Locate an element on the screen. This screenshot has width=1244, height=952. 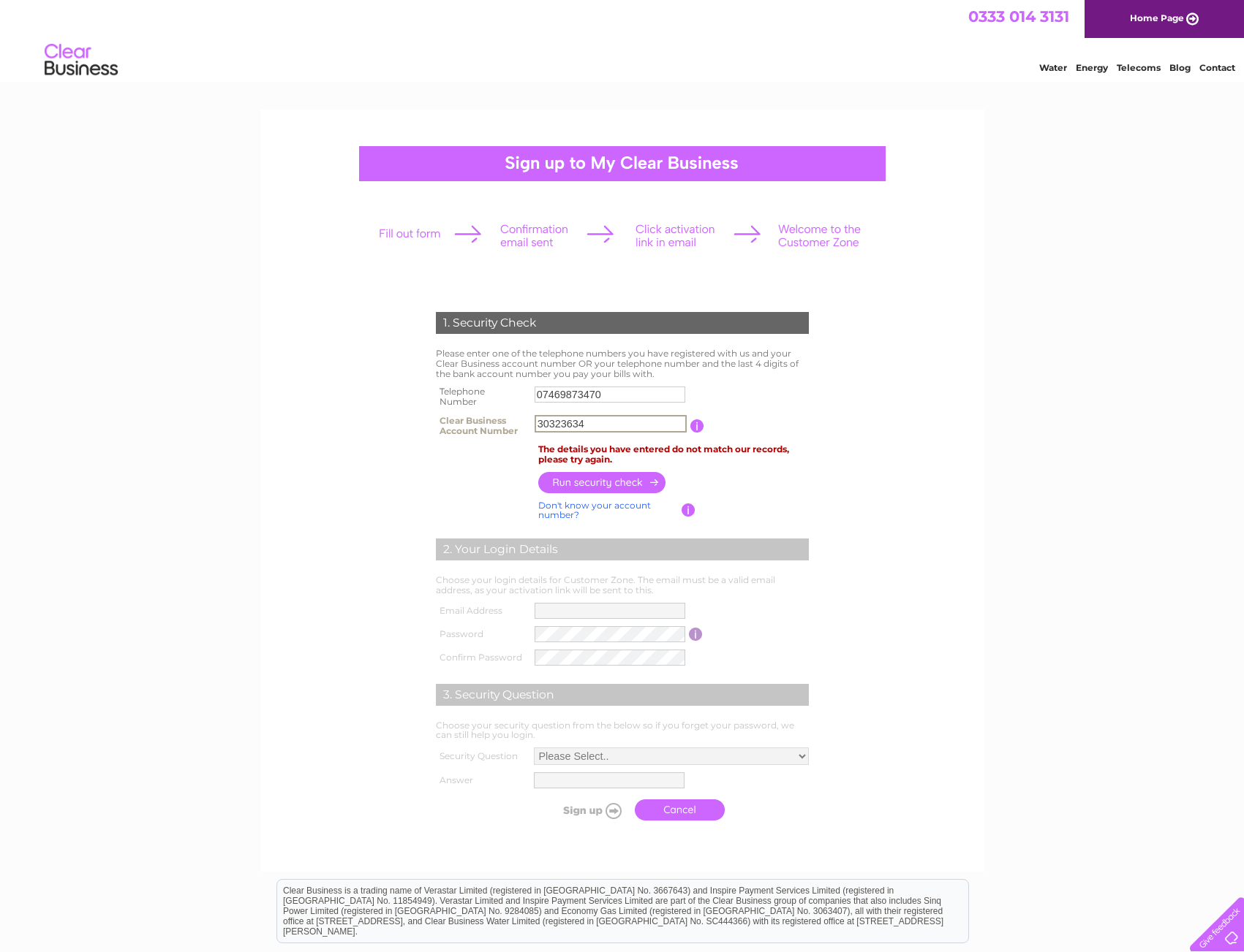
a: Water is located at coordinates (1053, 68).